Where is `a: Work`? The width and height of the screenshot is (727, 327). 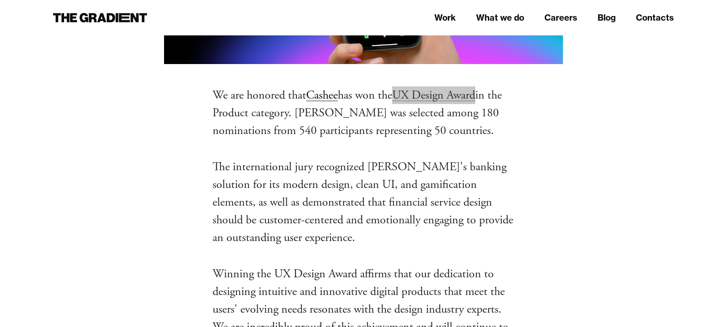 a: Work is located at coordinates (445, 18).